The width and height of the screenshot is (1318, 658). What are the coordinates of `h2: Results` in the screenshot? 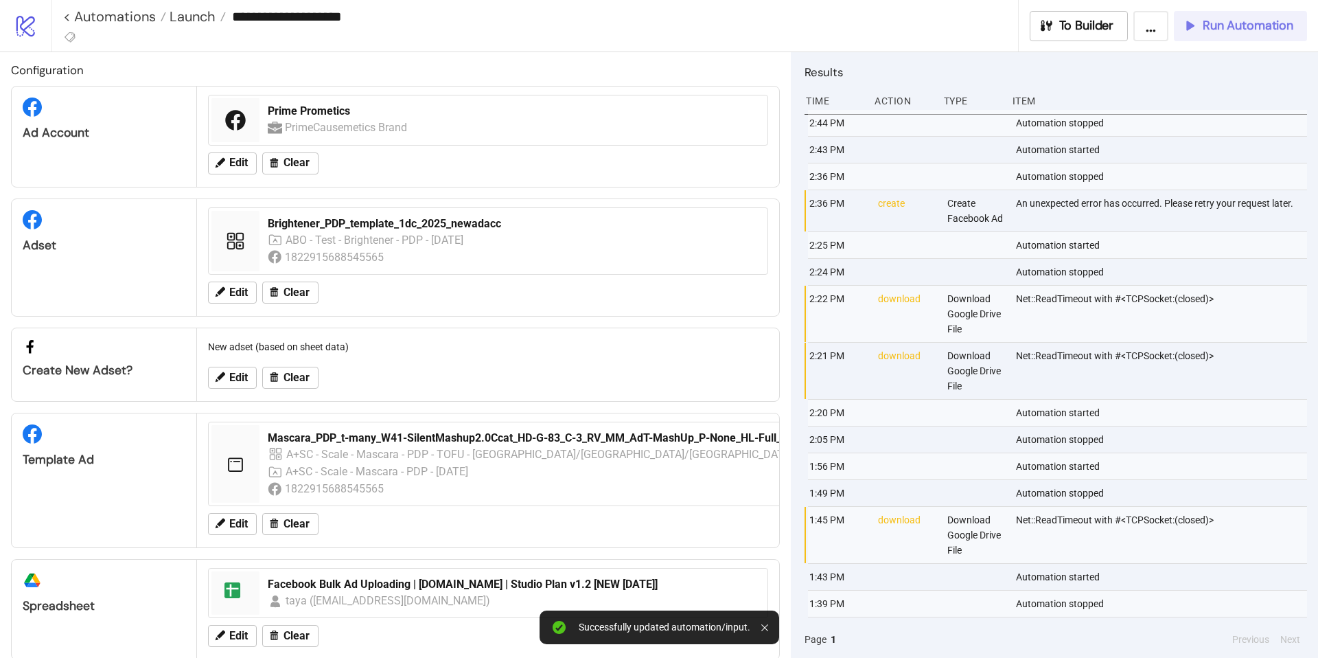 It's located at (1056, 72).